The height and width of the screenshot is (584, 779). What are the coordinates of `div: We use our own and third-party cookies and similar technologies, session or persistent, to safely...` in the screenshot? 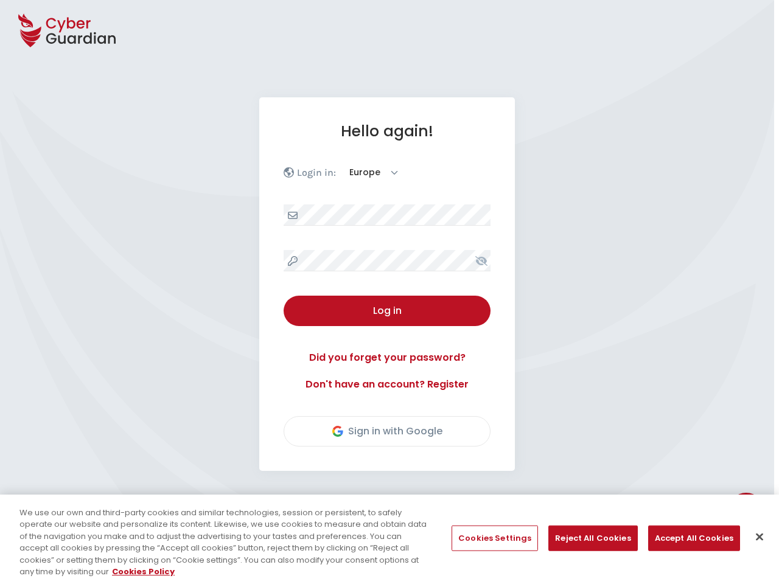 It's located at (224, 542).